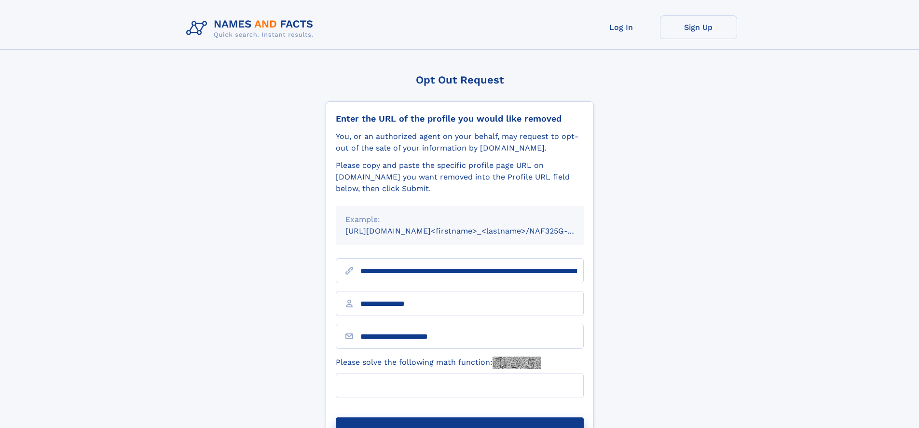  Describe the element at coordinates (460, 220) in the screenshot. I see `div: Example:` at that location.